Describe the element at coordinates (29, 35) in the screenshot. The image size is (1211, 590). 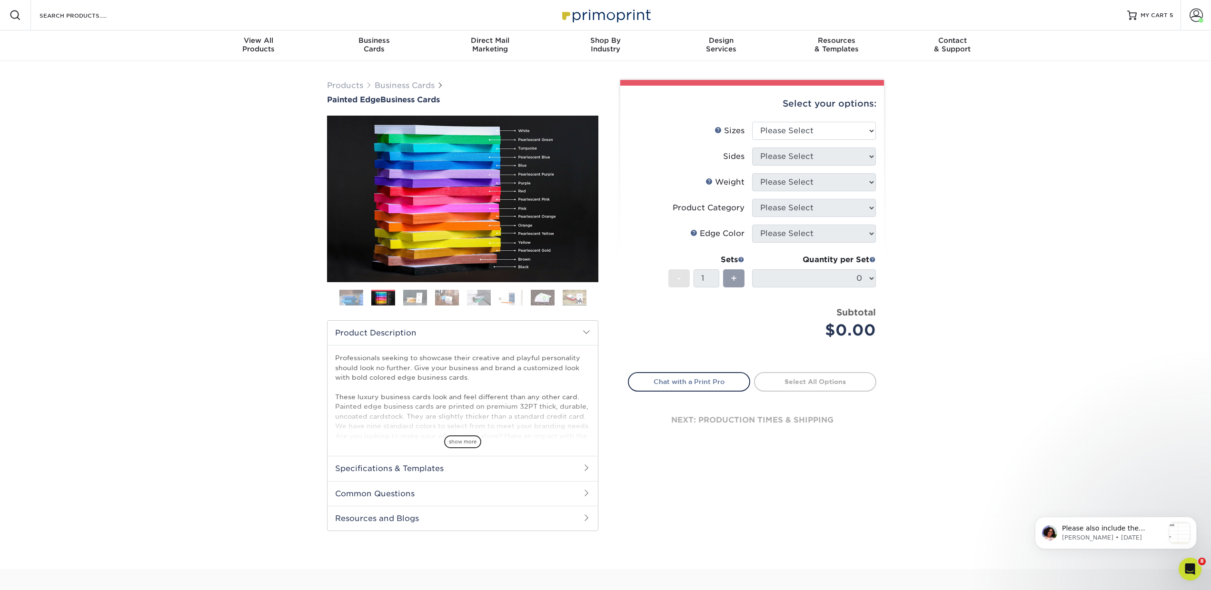
I see `img: Profile image for Avery` at that location.